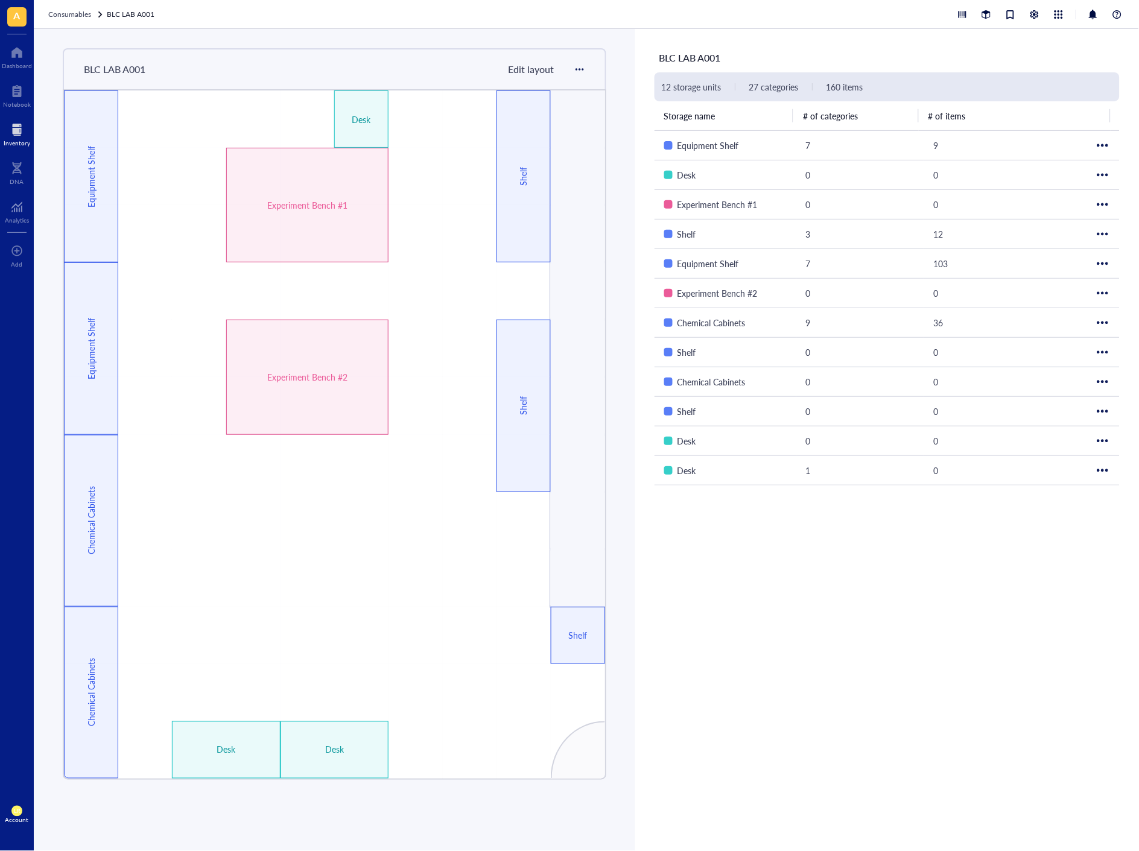 The width and height of the screenshot is (1139, 851). I want to click on div: Add, so click(17, 264).